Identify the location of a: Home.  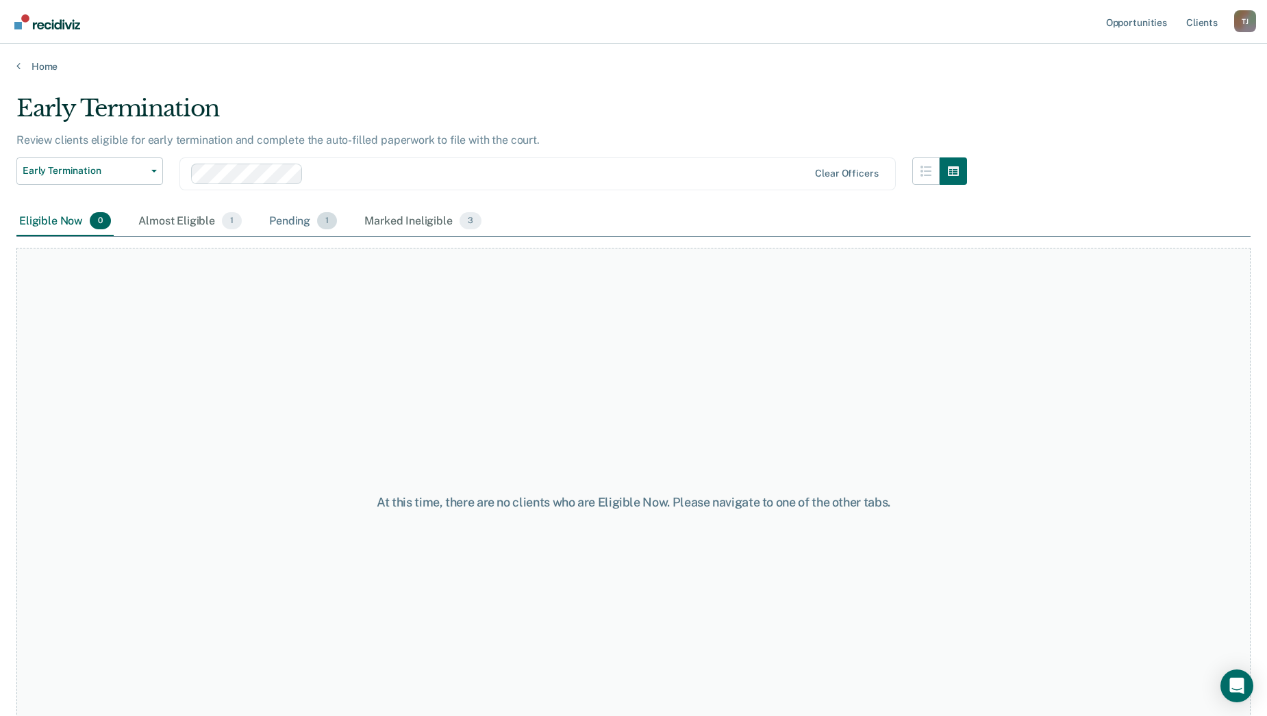
(634, 66).